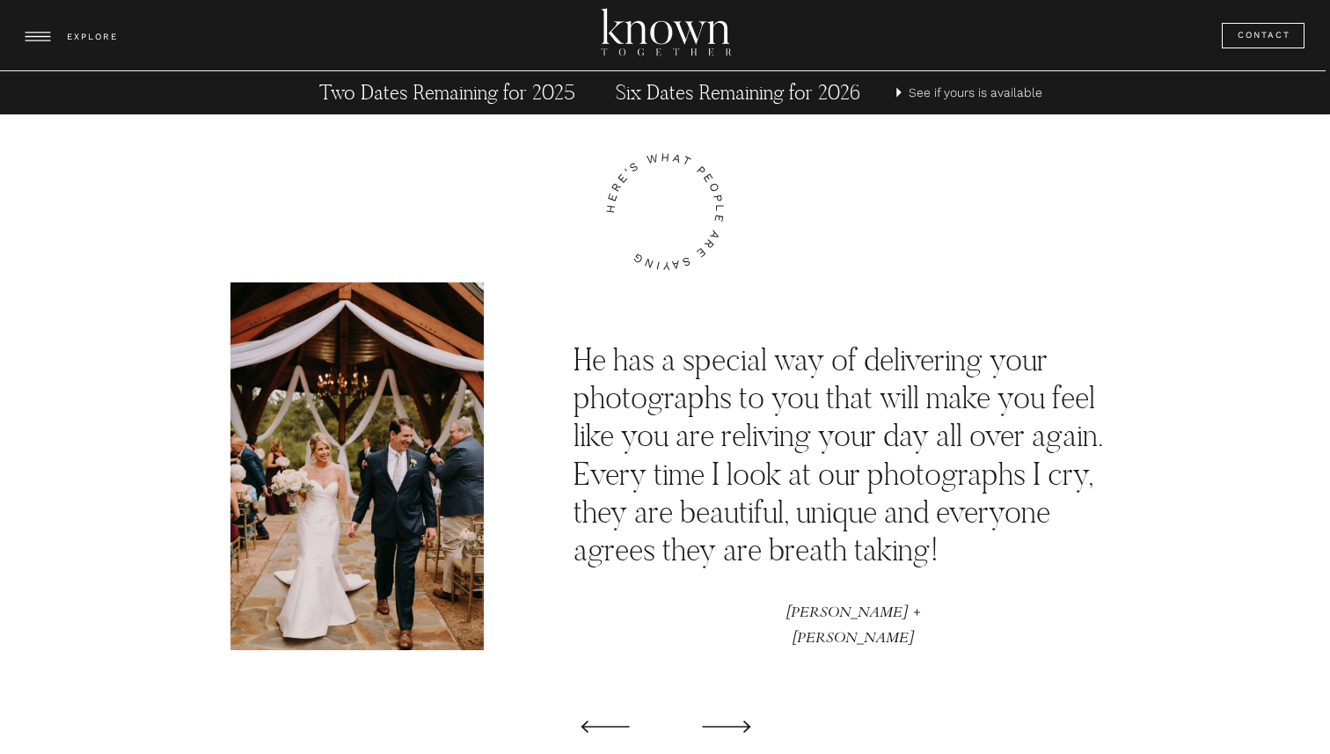 The height and width of the screenshot is (754, 1330). What do you see at coordinates (738, 93) in the screenshot?
I see `a: Six Dates Remaining for 2026` at bounding box center [738, 93].